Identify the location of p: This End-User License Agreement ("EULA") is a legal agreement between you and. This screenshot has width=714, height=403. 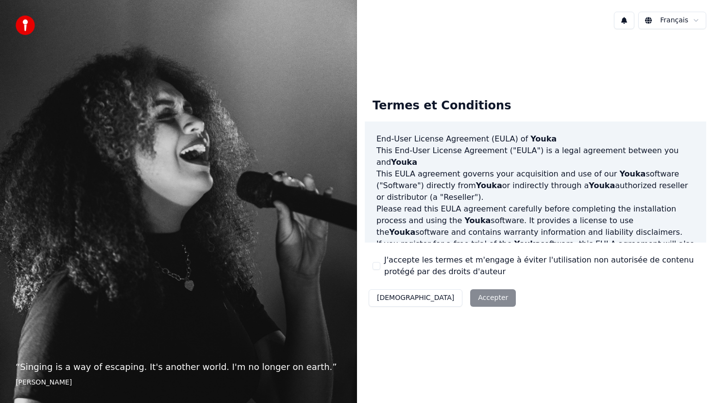
(535, 156).